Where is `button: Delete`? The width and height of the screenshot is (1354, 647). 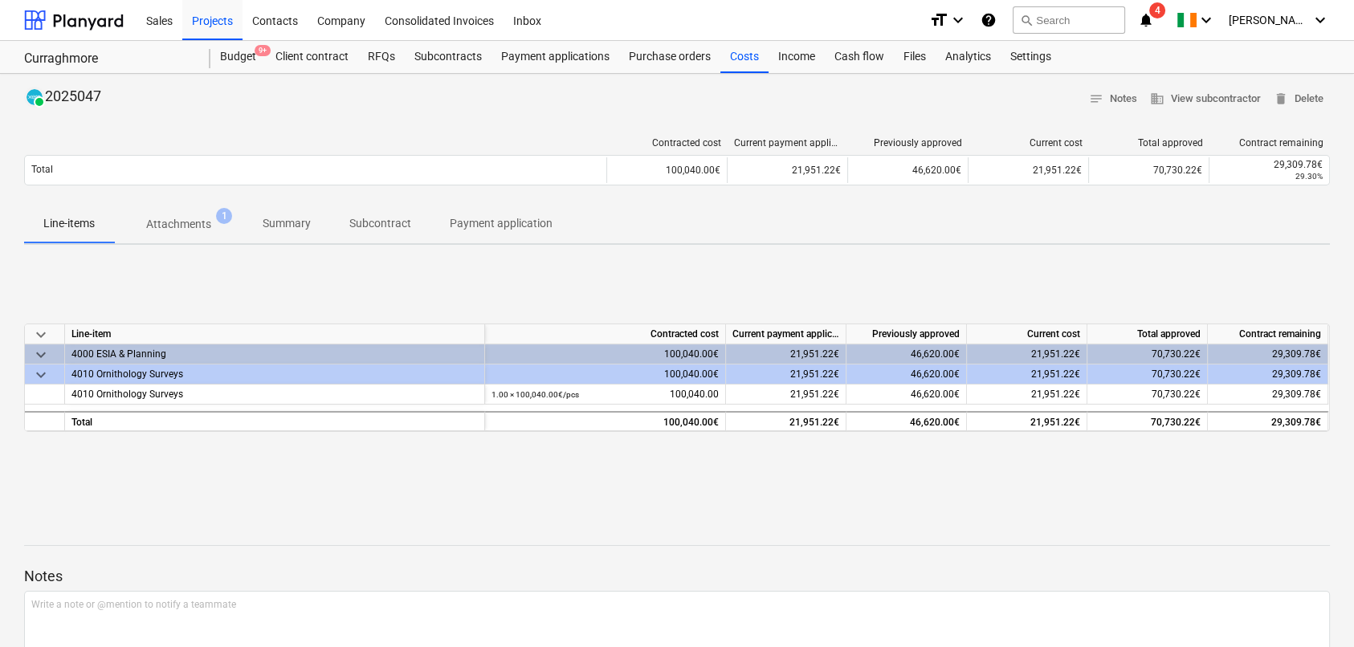 button: Delete is located at coordinates (1298, 99).